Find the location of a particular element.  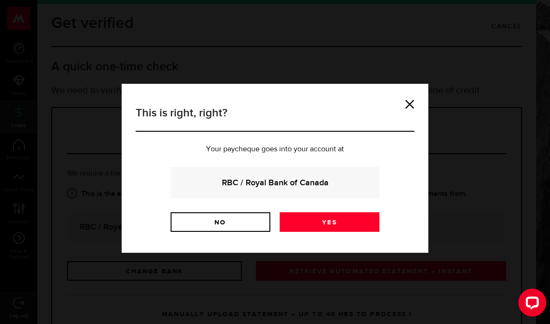

strong: RBC / Royal Bank of Canada is located at coordinates (275, 183).